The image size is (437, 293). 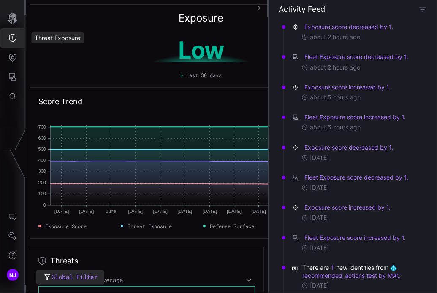 I want to click on button: 1, so click(x=332, y=268).